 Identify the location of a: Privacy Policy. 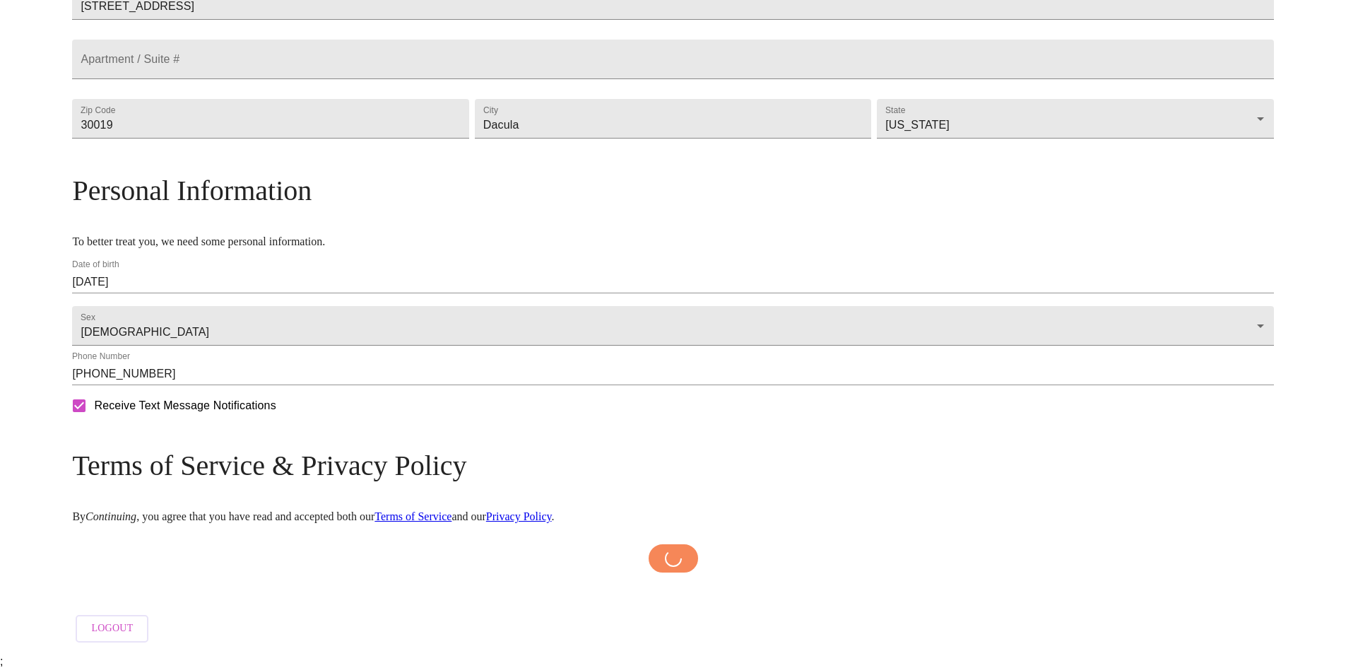
(518, 516).